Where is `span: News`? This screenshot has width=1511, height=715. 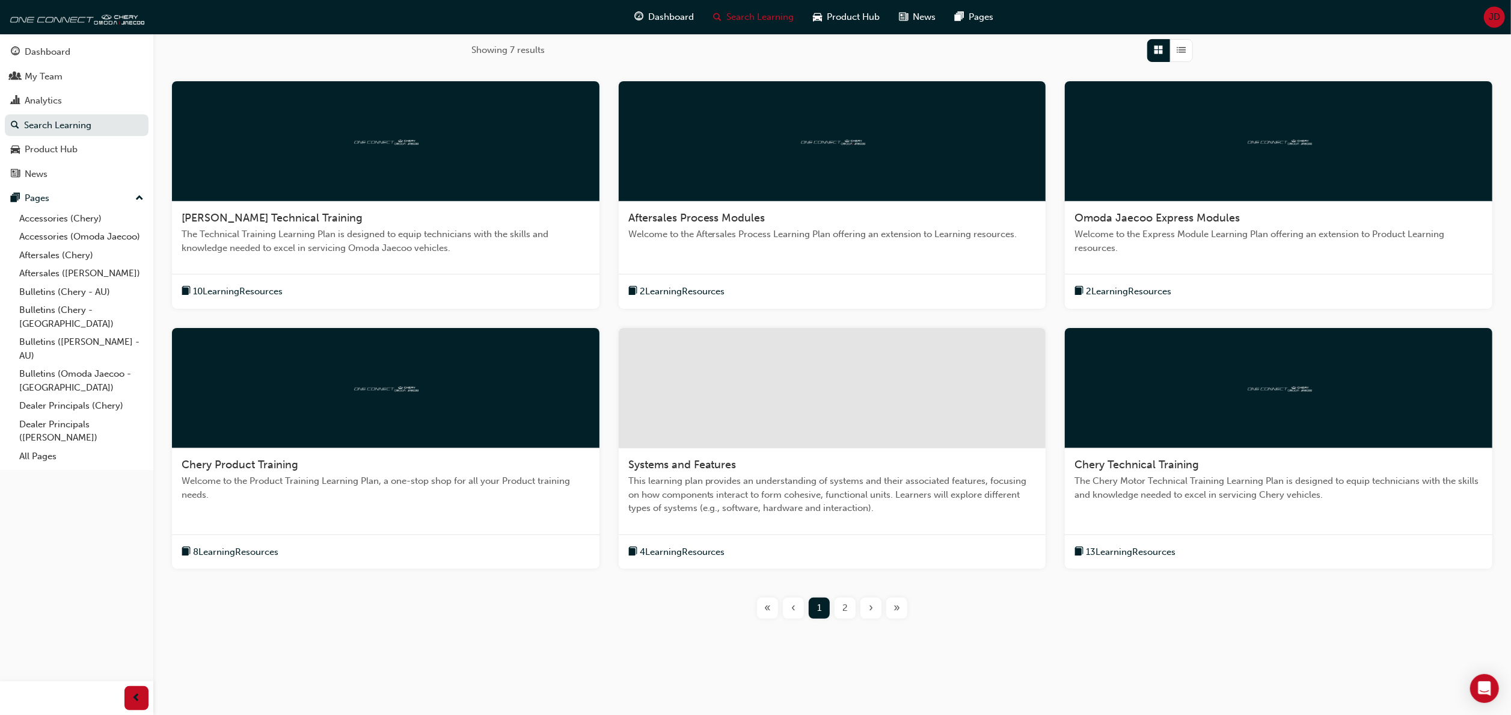
span: News is located at coordinates (925, 17).